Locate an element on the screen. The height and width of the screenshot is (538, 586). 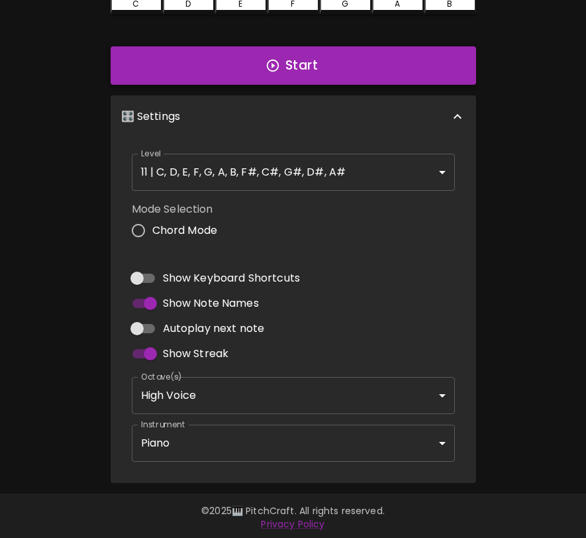
p: 🎛️ Settings is located at coordinates (151, 117).